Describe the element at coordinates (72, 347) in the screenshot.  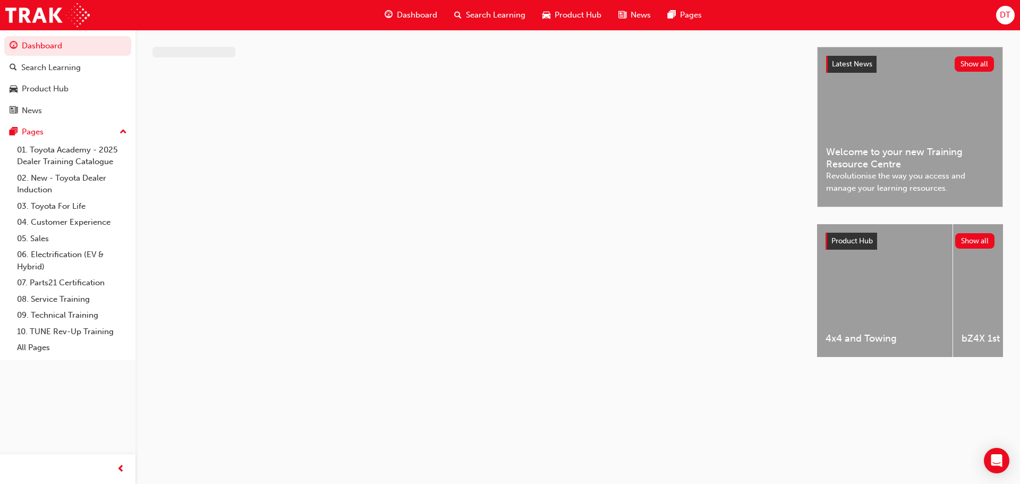
I see `a: All Pages` at that location.